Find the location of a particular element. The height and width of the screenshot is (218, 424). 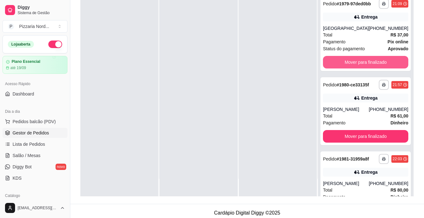

button: Select a team is located at coordinates (35, 26).